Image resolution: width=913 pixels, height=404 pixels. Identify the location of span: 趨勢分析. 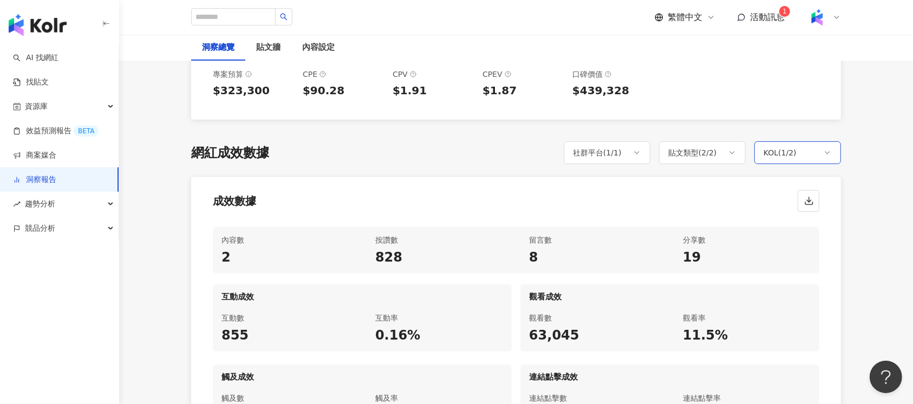
(40, 204).